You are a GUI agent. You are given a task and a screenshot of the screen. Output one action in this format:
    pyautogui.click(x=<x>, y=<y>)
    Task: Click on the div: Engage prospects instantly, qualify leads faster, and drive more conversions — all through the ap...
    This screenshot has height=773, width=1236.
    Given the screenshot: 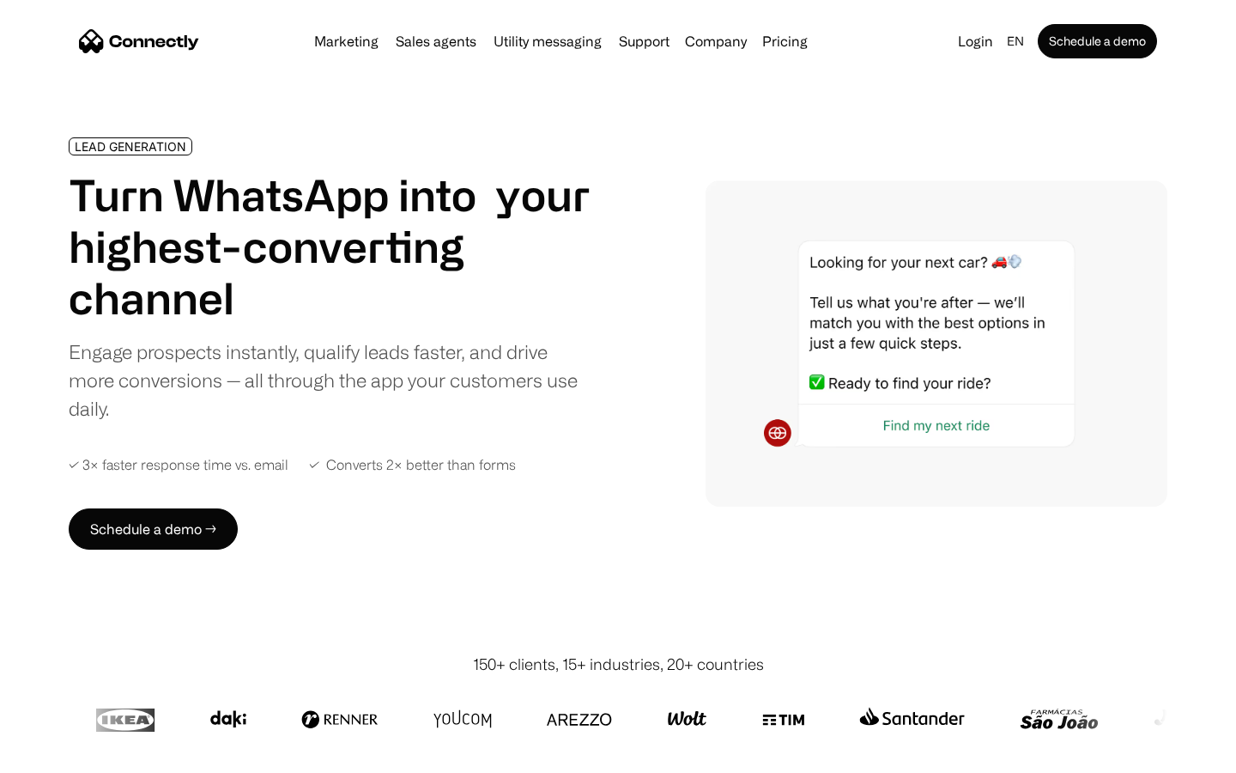 What is the action you would take?
    pyautogui.click(x=330, y=380)
    